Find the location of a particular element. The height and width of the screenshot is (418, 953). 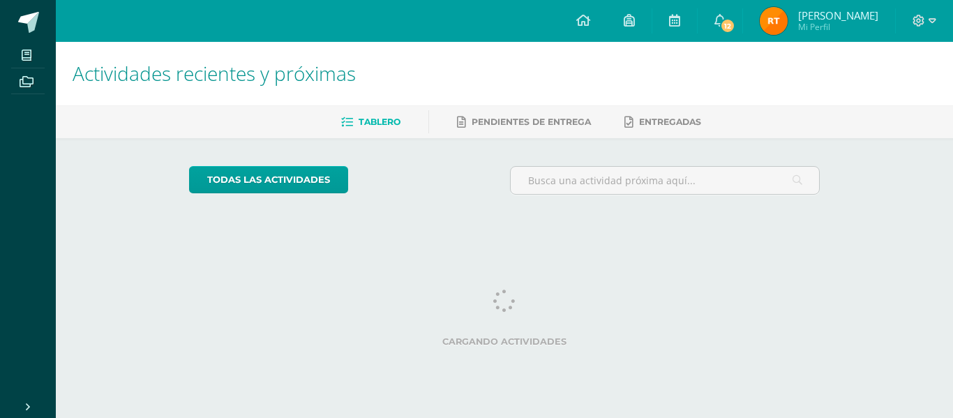

span: Mi Perfil is located at coordinates (838, 27).